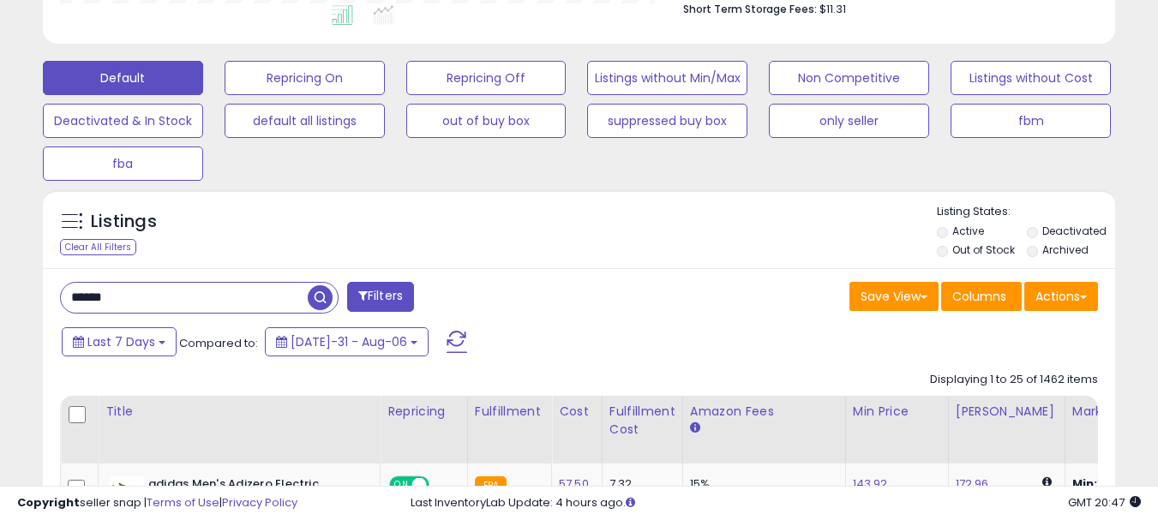 Image resolution: width=1158 pixels, height=520 pixels. Describe the element at coordinates (981, 297) in the screenshot. I see `button: Columns` at that location.